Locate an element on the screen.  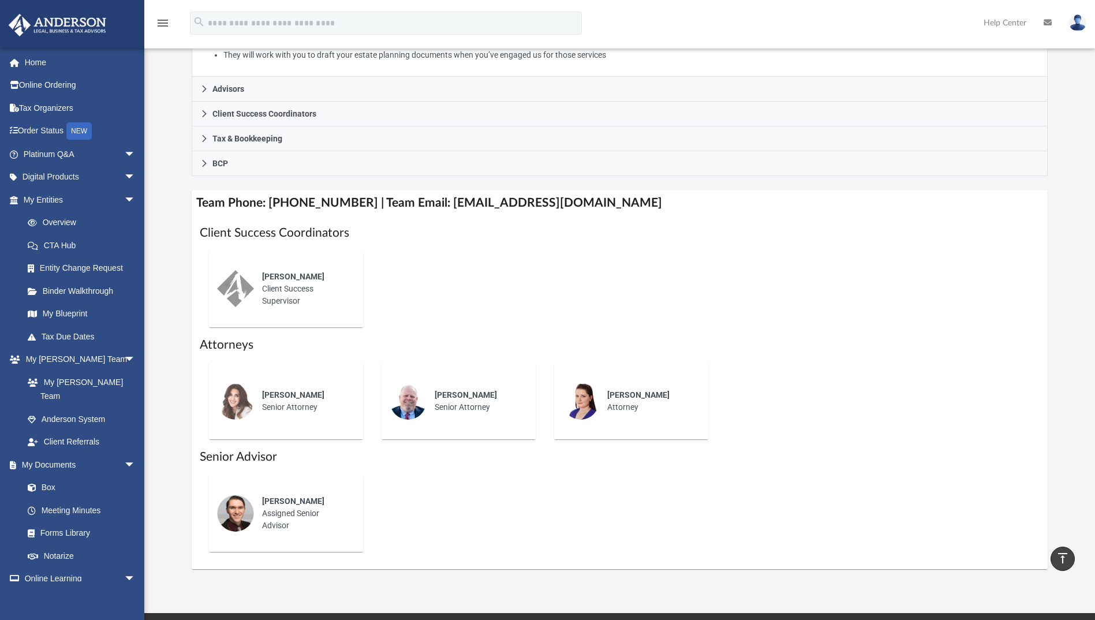
a: Entity Change Request is located at coordinates (84, 268).